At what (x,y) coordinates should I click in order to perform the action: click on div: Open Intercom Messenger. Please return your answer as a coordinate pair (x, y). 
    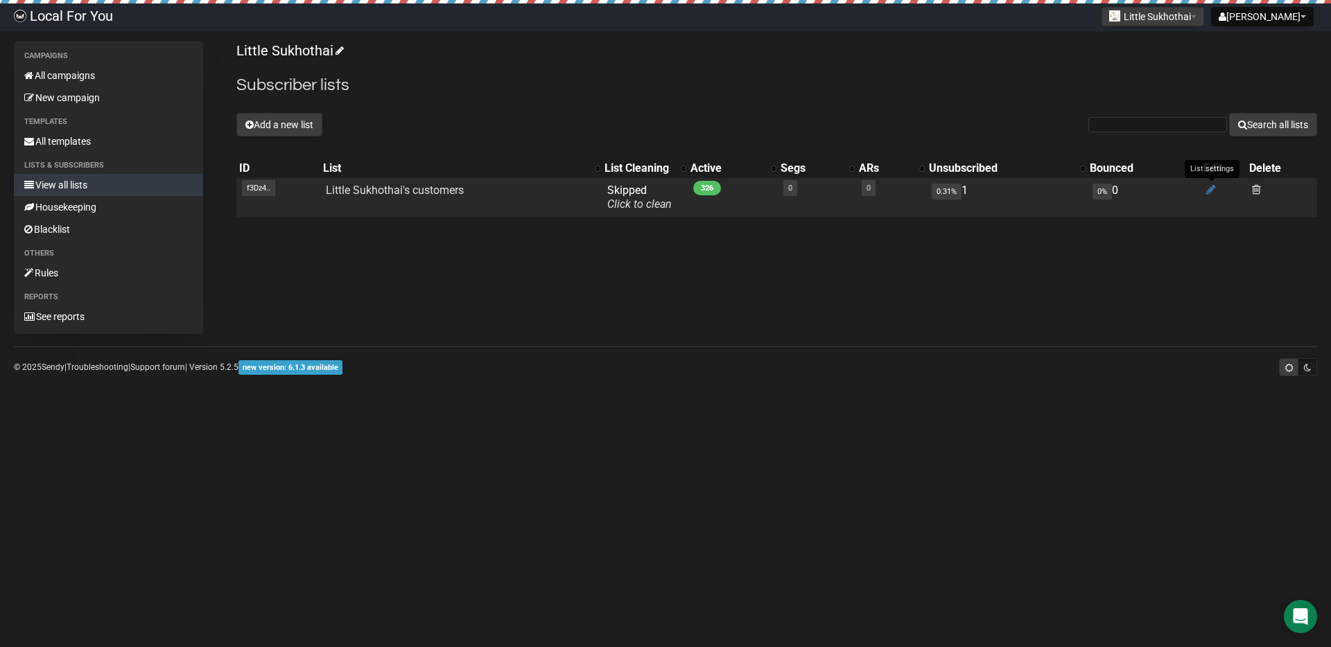
    Looking at the image, I should click on (1300, 617).